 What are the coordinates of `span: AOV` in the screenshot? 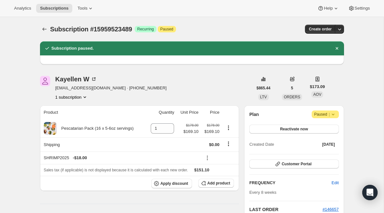 It's located at (317, 94).